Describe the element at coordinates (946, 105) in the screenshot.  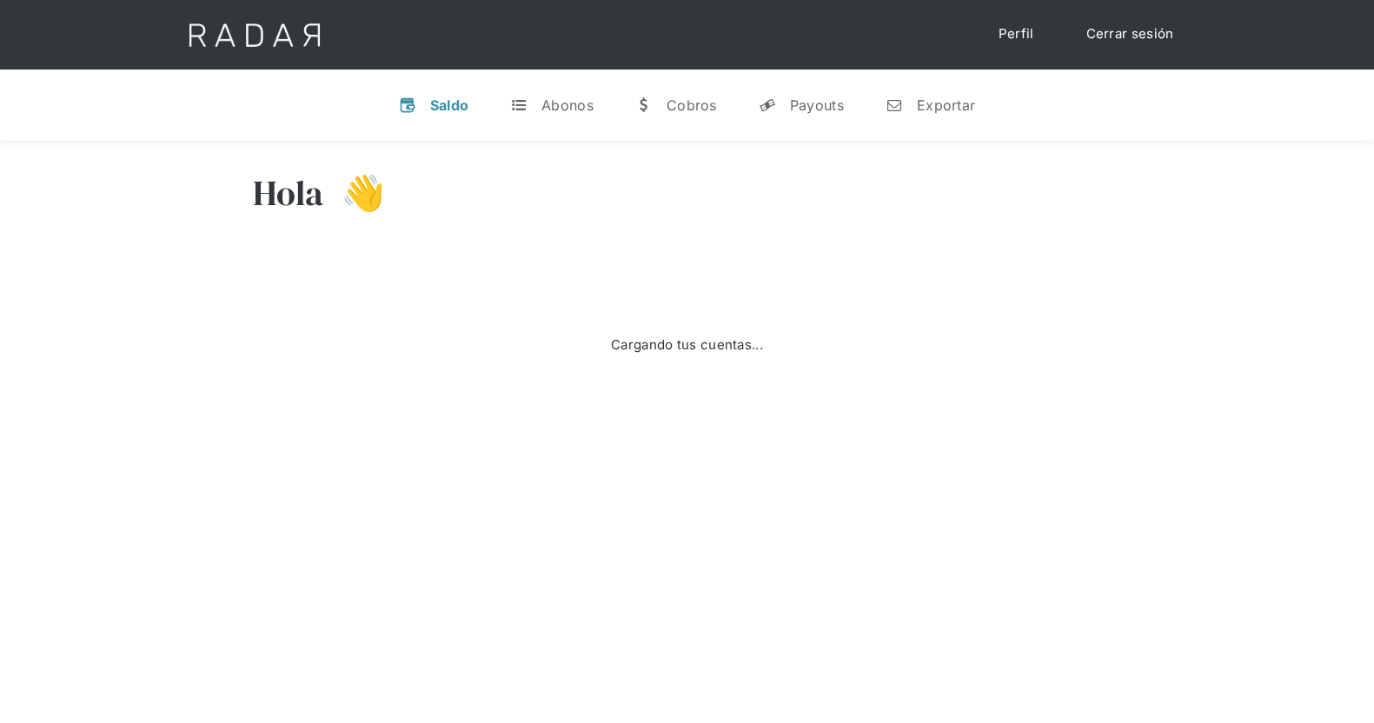
I see `div: Exportar` at that location.